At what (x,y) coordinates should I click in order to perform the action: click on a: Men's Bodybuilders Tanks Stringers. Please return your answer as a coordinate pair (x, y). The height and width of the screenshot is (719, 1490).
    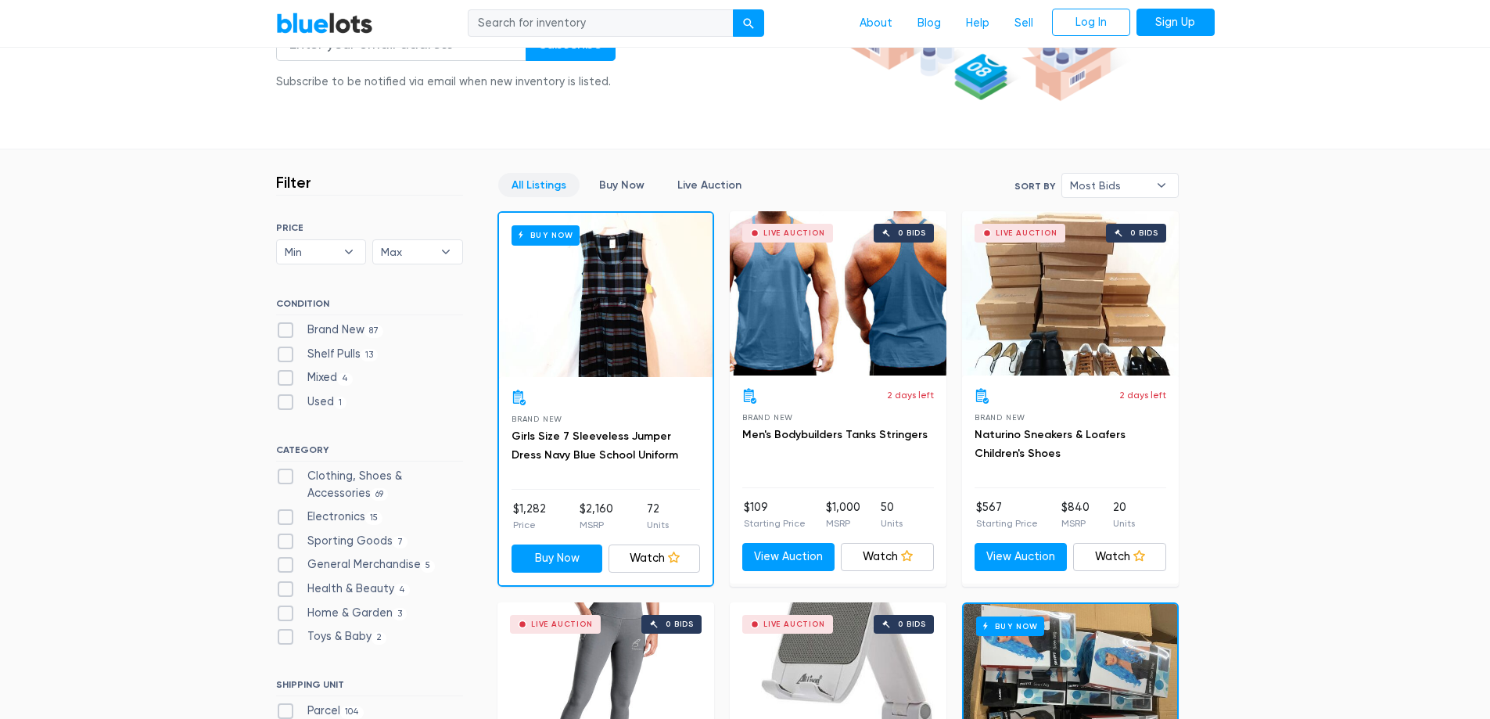
    Looking at the image, I should click on (834, 434).